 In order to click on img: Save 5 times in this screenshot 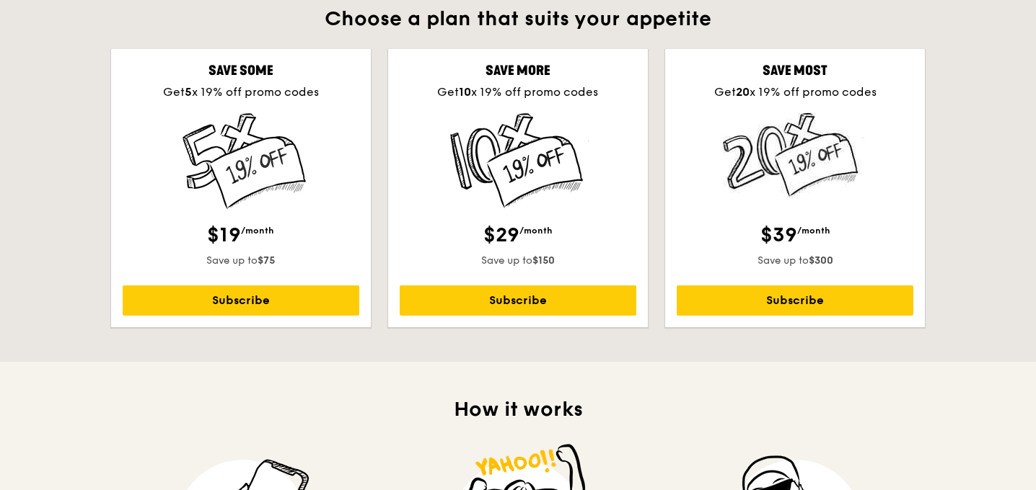, I will do `click(240, 162)`.